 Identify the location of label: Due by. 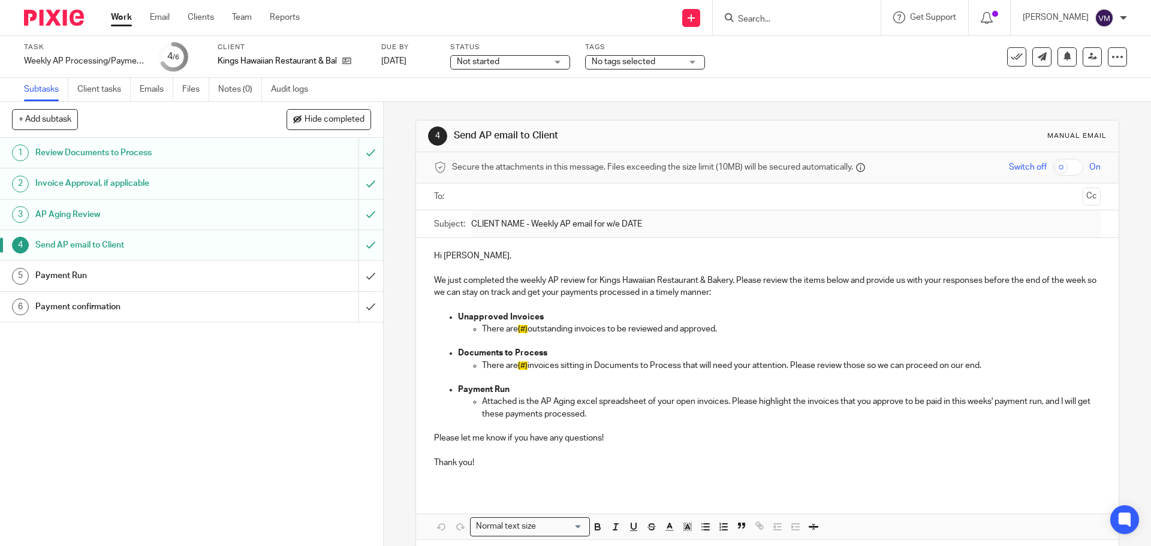
(408, 47).